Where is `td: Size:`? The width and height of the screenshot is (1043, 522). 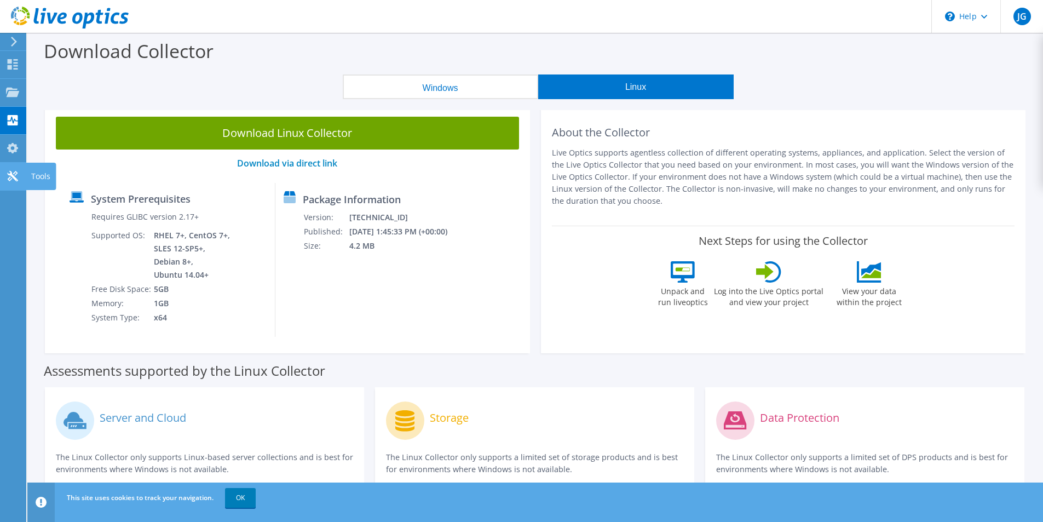 td: Size: is located at coordinates (326, 246).